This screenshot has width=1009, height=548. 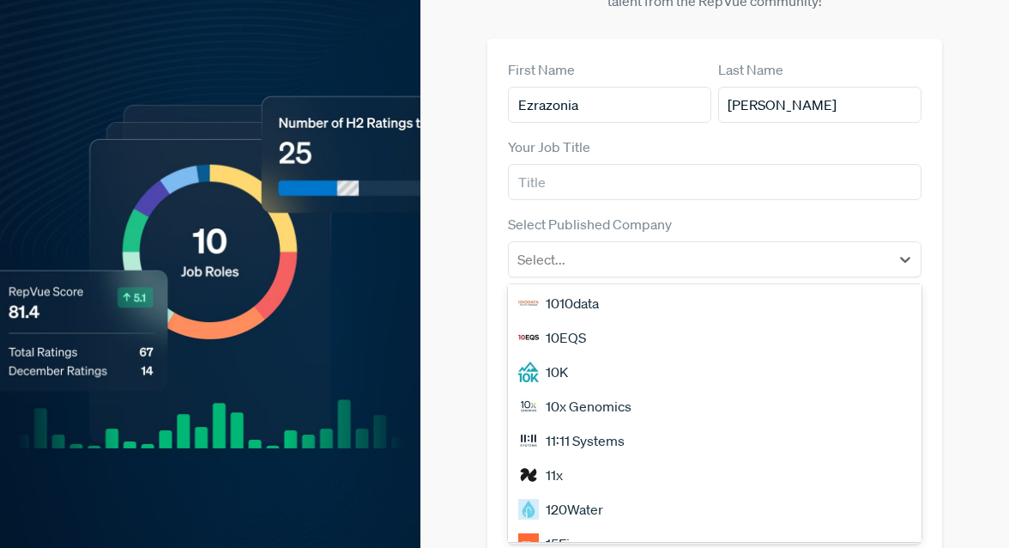 What do you see at coordinates (715, 509) in the screenshot?
I see `div: 120Water` at bounding box center [715, 509].